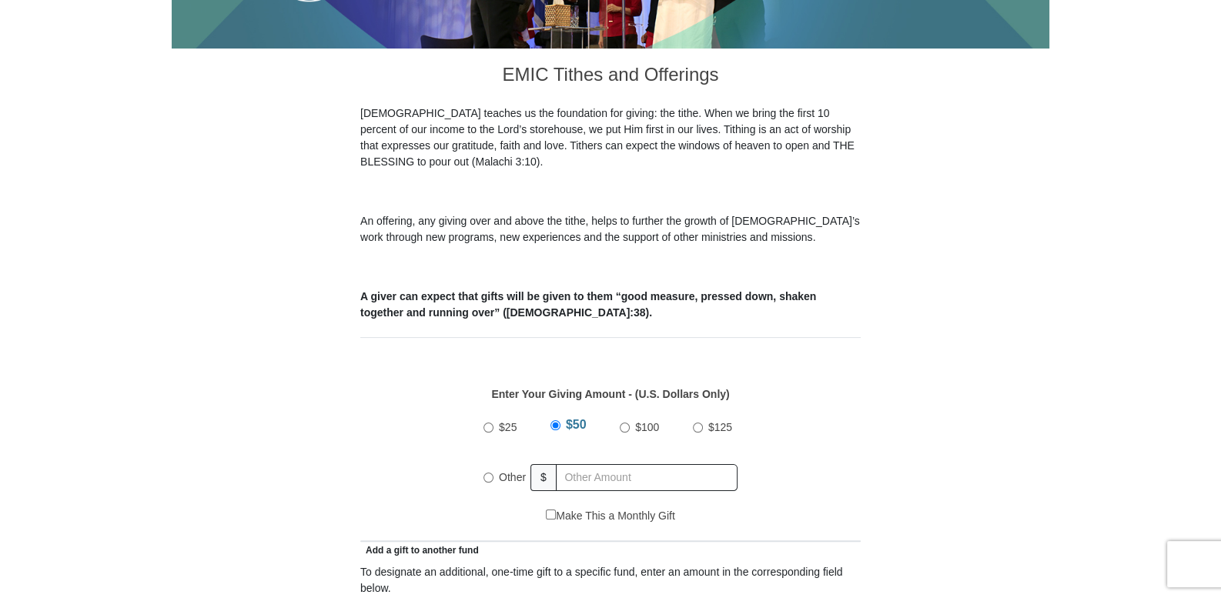 Image resolution: width=1221 pixels, height=598 pixels. Describe the element at coordinates (550, 514) in the screenshot. I see `input: Make This a Monthly Gift` at that location.